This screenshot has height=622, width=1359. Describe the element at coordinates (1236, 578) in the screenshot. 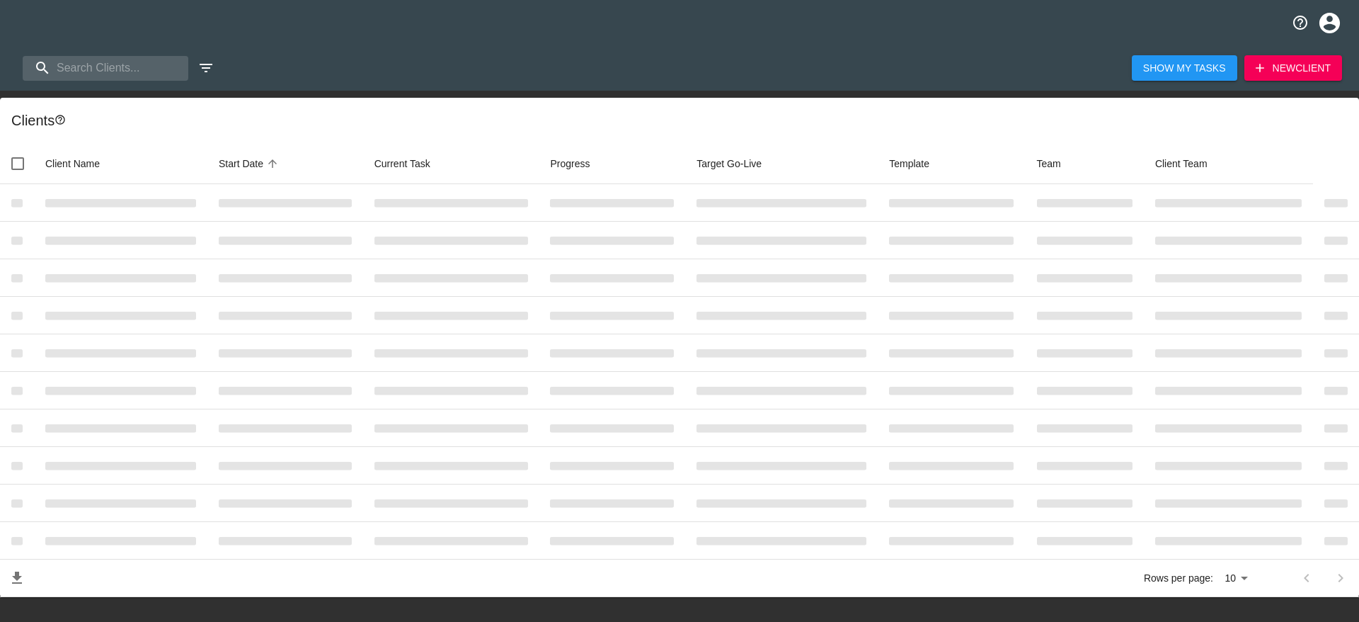

I see `select: rows per page` at that location.